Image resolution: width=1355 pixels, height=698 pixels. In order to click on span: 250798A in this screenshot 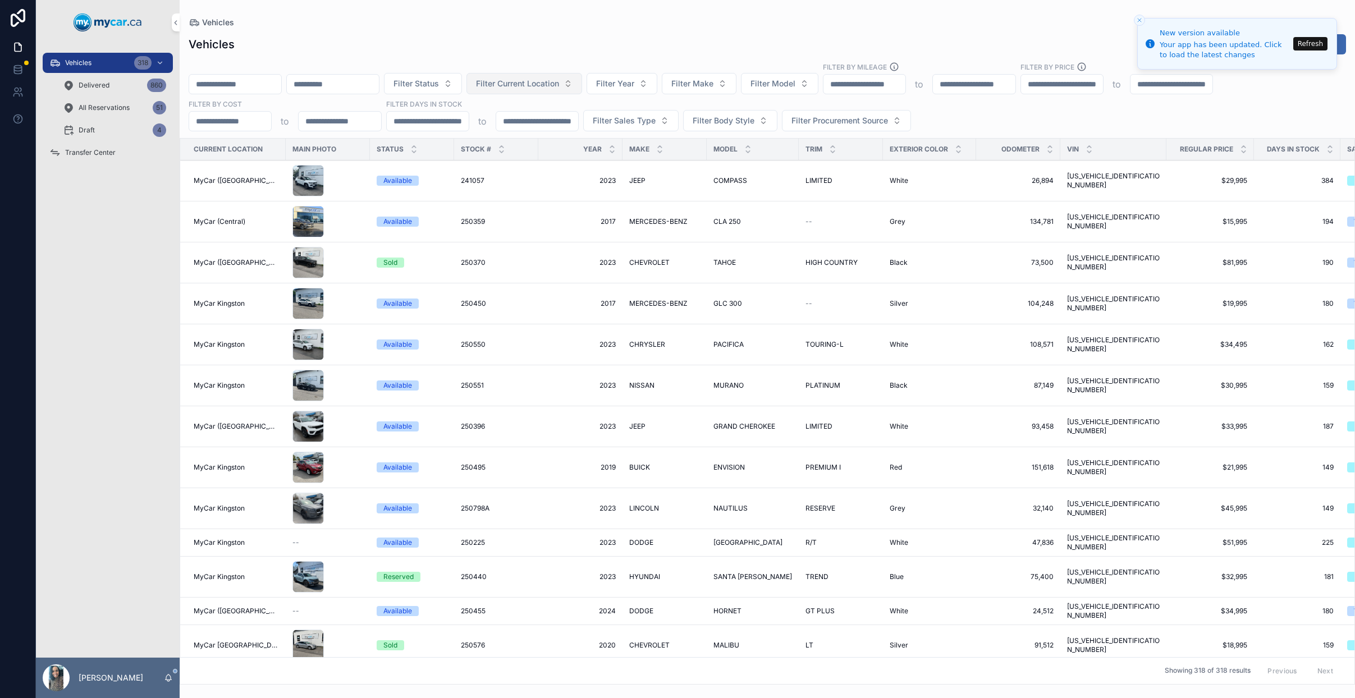, I will do `click(475, 508)`.